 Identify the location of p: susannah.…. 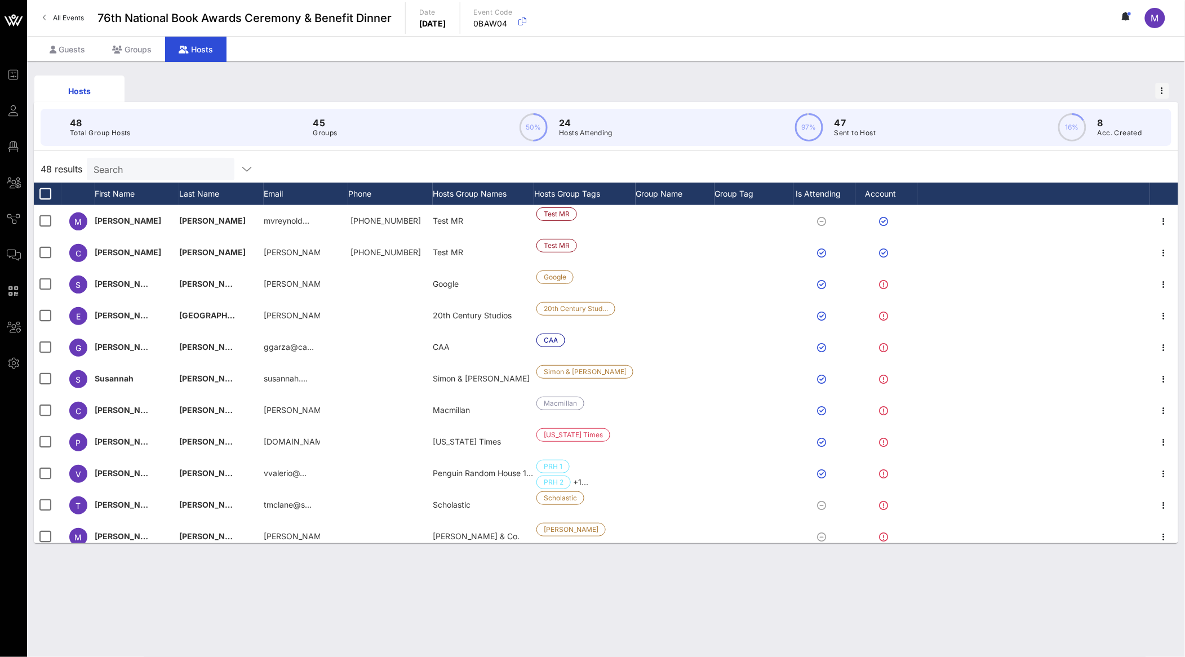
(286, 379).